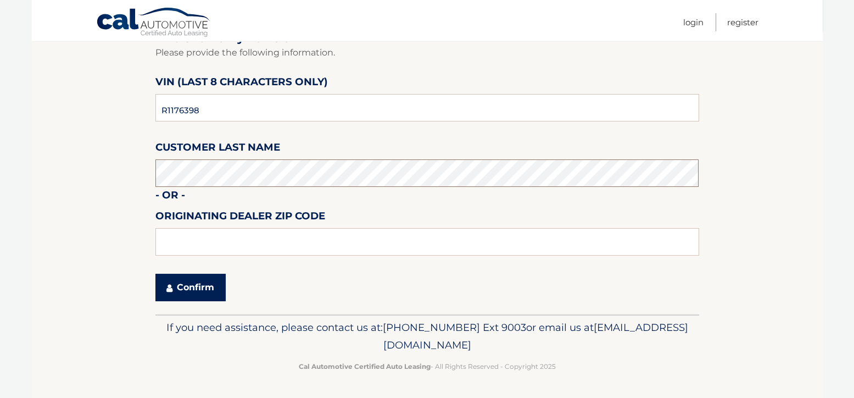  What do you see at coordinates (191, 287) in the screenshot?
I see `button: Confirm` at bounding box center [191, 287].